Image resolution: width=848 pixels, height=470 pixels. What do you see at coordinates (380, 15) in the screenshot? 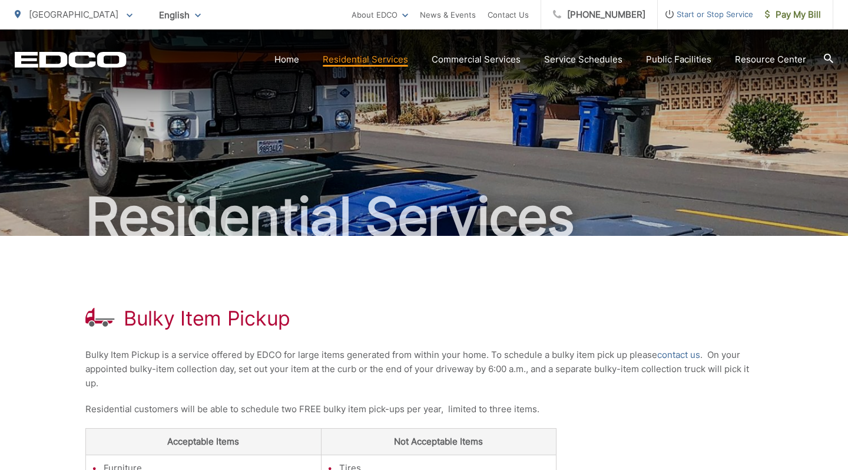
I see `a: About EDCO` at bounding box center [380, 15].